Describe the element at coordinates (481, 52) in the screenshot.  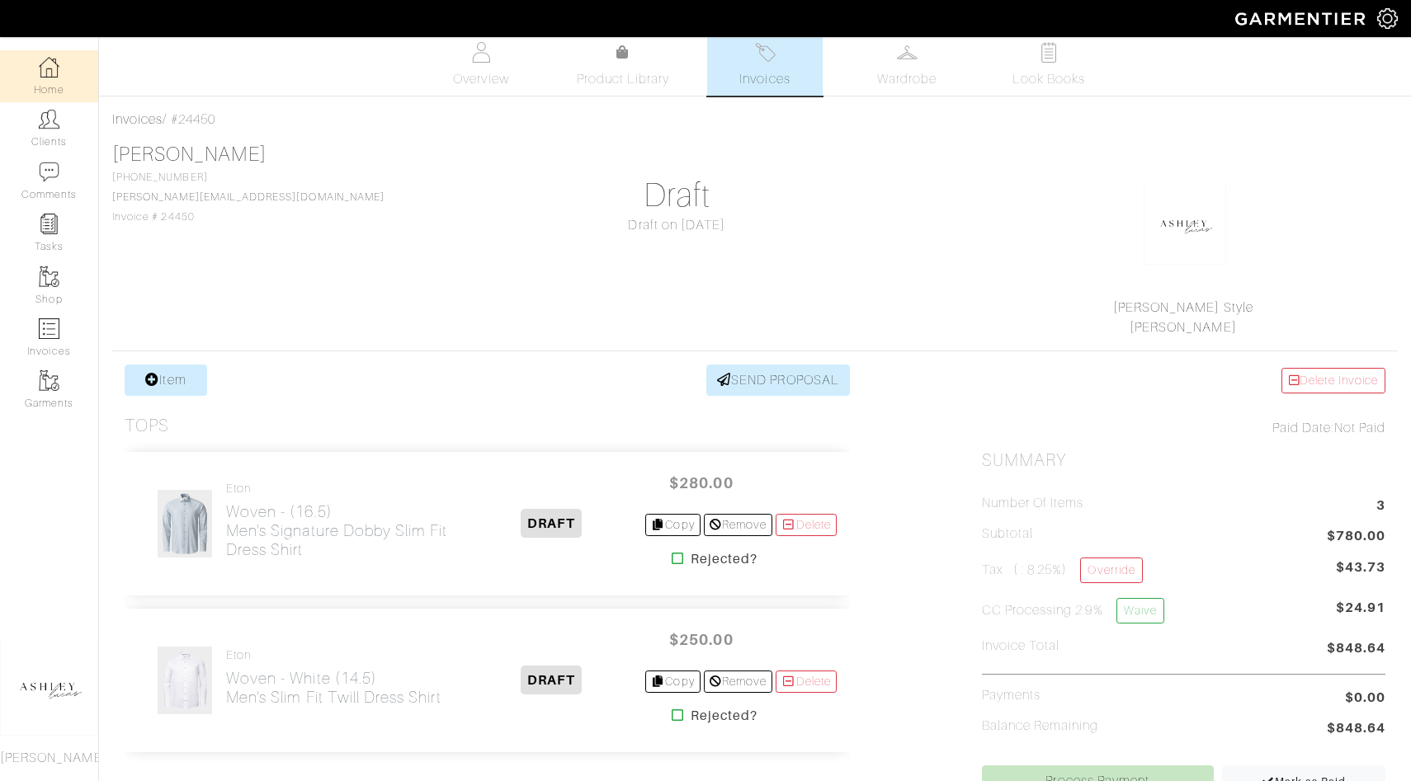
I see `img: basicinfo-40fd8af6dae0f16599ec9e87c0ef1c0a1fdea2edbe929e3d69a839185d80c458.svg` at that location.